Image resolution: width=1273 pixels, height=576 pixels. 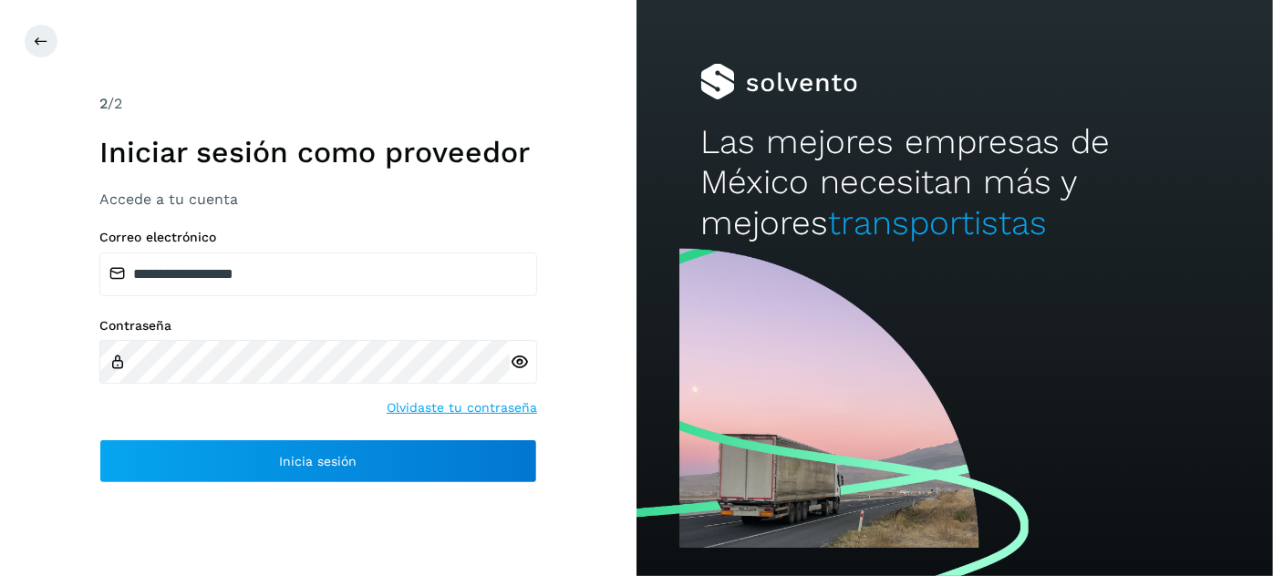 What do you see at coordinates (461, 408) in the screenshot?
I see `a: Olvidaste tu contraseña` at bounding box center [461, 408].